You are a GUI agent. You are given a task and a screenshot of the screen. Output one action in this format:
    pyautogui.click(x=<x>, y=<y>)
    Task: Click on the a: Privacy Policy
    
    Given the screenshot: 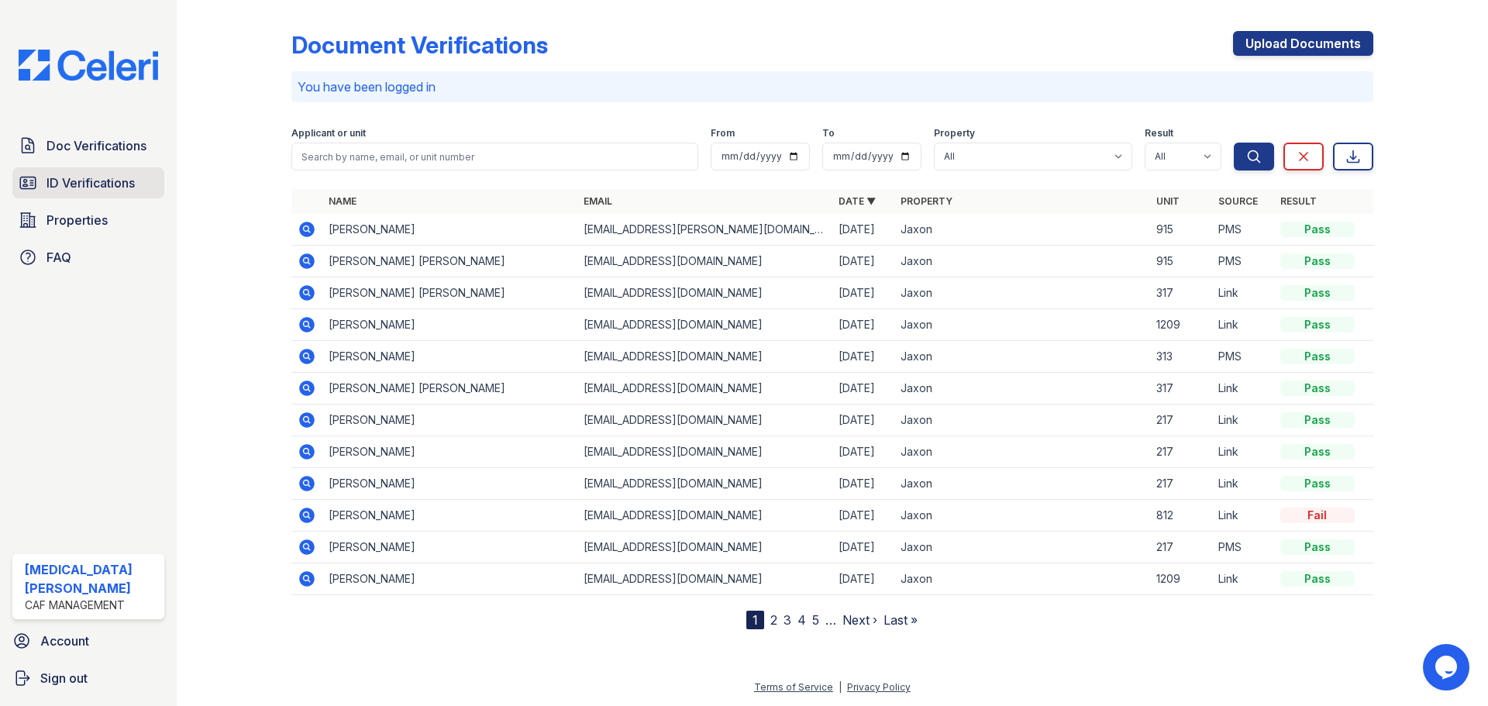 What is the action you would take?
    pyautogui.click(x=879, y=687)
    